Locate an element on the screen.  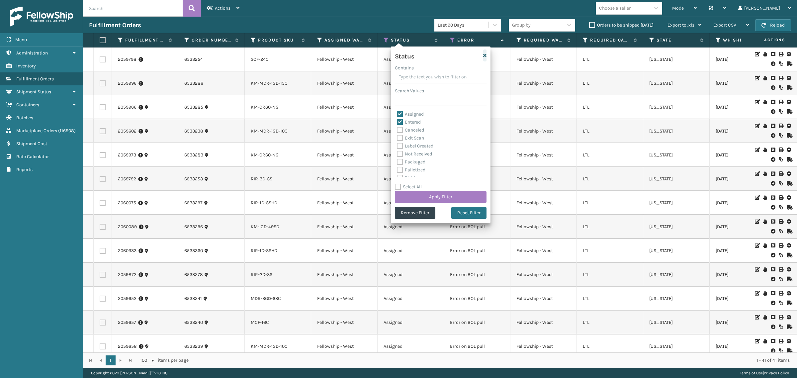
label: Error is located at coordinates (477, 40).